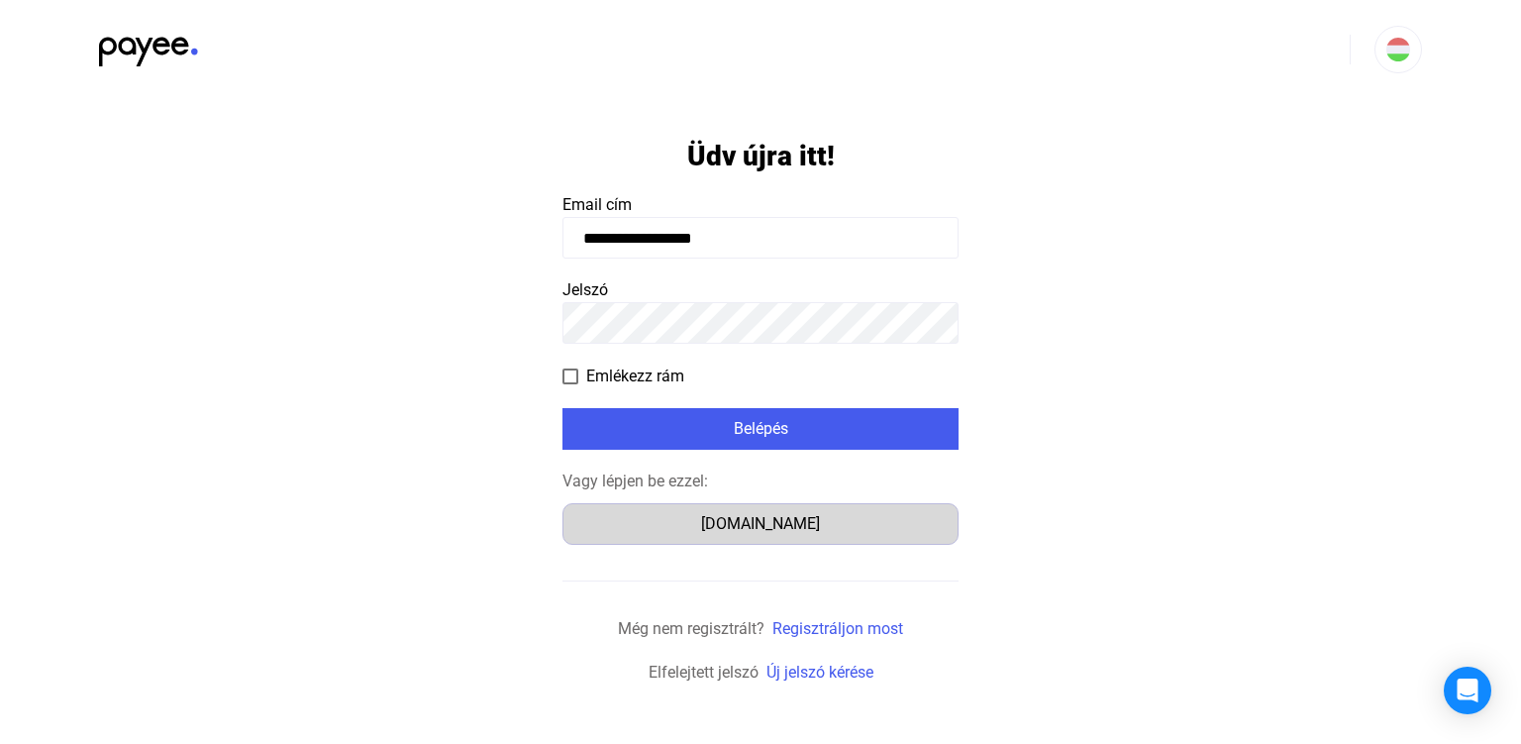 The width and height of the screenshot is (1521, 744). Describe the element at coordinates (820, 671) in the screenshot. I see `a: Új jelszó kérése` at that location.